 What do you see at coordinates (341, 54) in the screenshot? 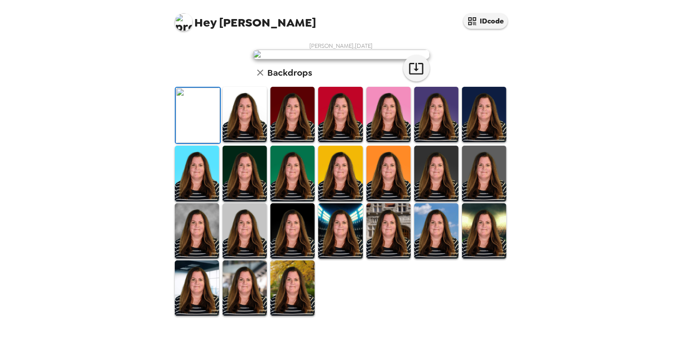
I see `img: user` at bounding box center [341, 54].